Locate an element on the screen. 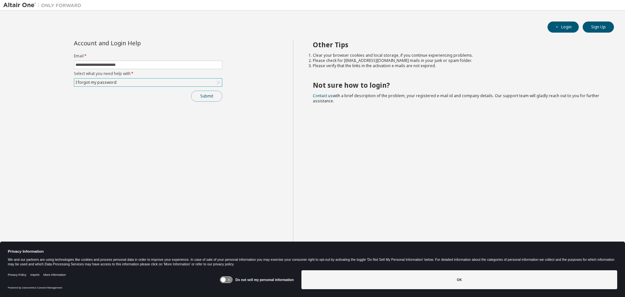  h2: Other Tips is located at coordinates (458, 45).